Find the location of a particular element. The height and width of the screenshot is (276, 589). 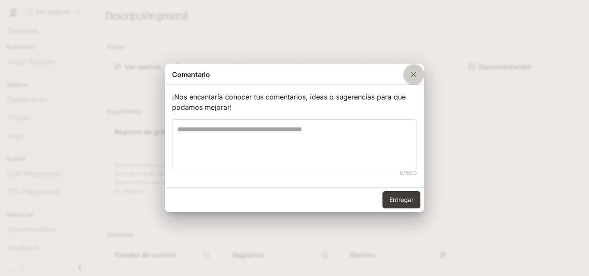

font: Comentario is located at coordinates (191, 75).